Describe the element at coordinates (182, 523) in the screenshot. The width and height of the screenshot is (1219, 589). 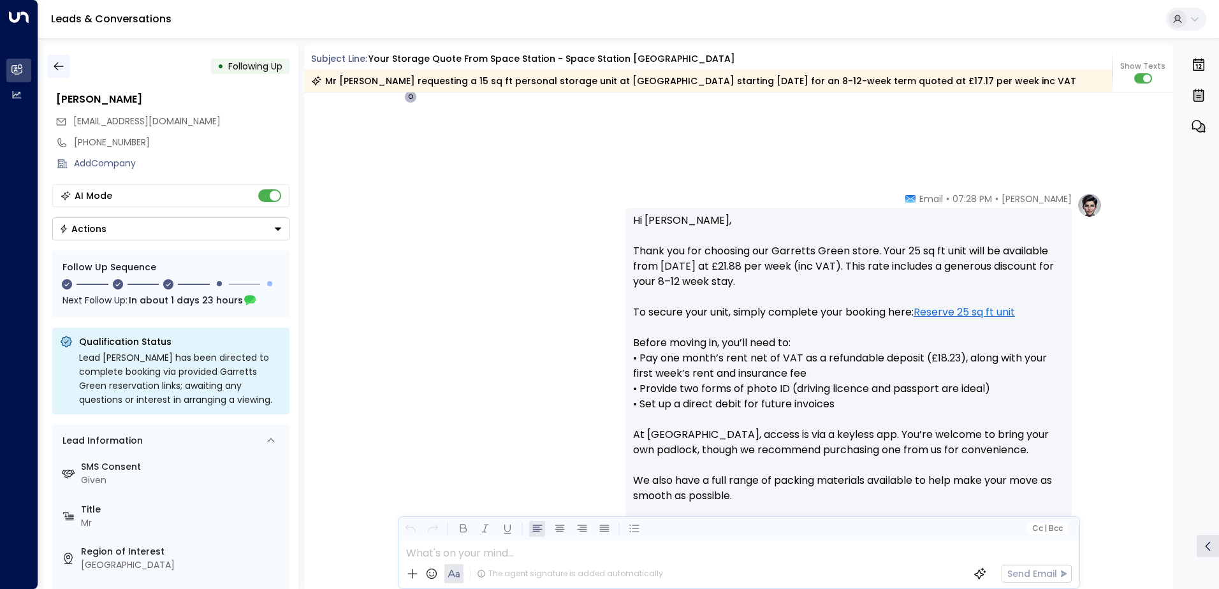
I see `div: Mr` at that location.